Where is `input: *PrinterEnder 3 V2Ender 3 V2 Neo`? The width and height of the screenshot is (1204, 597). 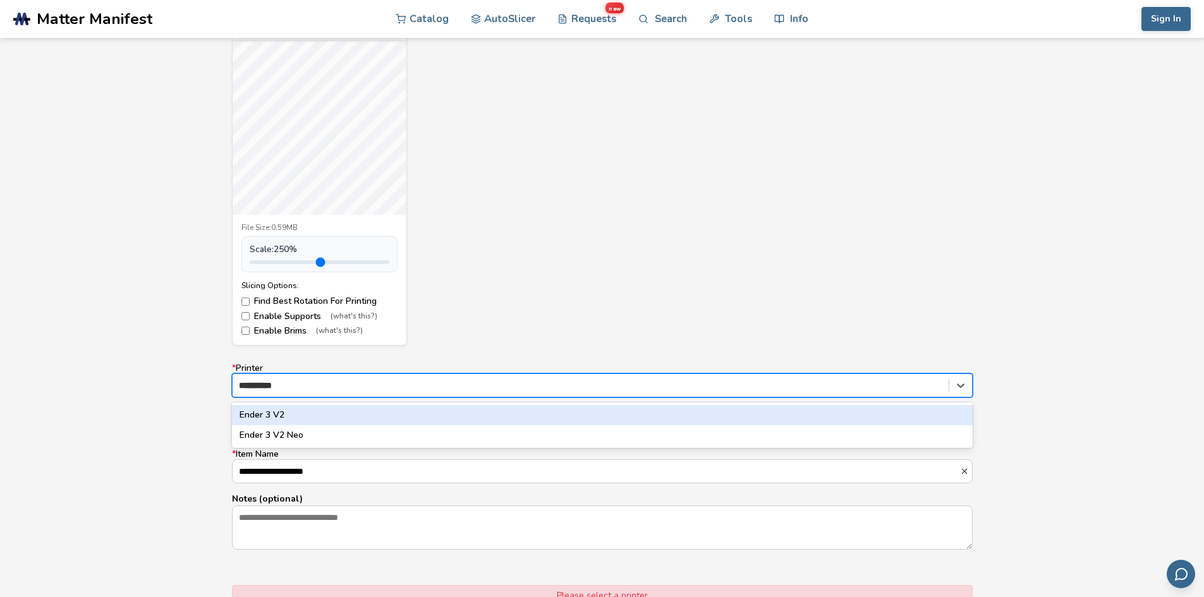 input: *PrinterEnder 3 V2Ender 3 V2 Neo is located at coordinates (262, 385).